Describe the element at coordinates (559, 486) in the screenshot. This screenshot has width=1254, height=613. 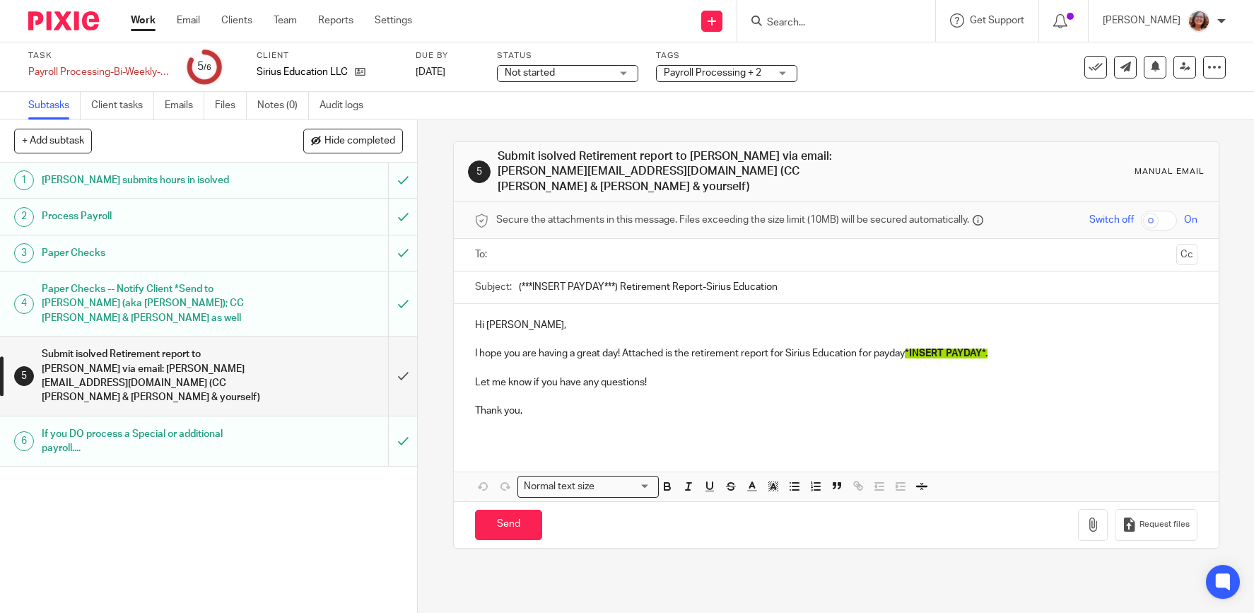
I see `span: Normal text size` at that location.